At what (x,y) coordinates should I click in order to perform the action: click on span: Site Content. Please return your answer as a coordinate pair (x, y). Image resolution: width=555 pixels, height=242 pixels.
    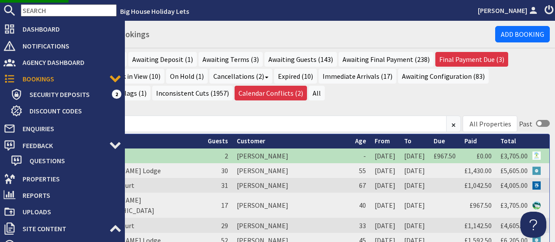
    Looking at the image, I should click on (62, 229).